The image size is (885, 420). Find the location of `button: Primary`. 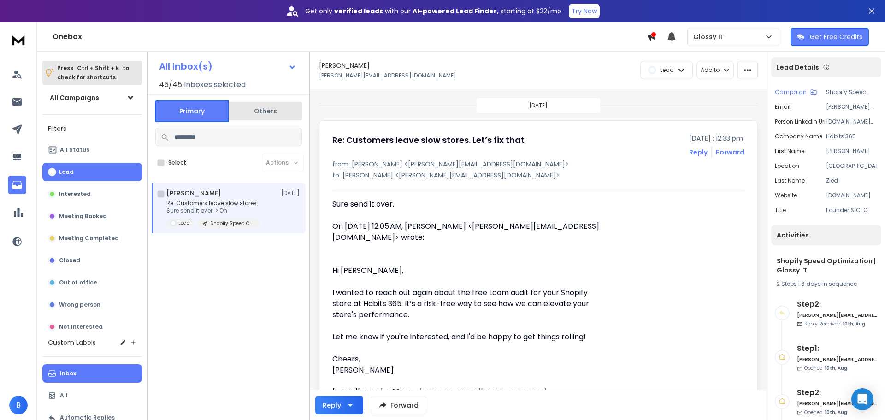

button: Primary is located at coordinates (192, 111).